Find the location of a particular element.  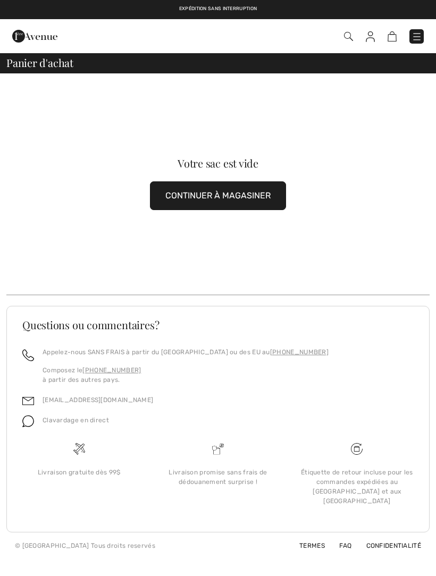

img: Recherche is located at coordinates (348, 36).